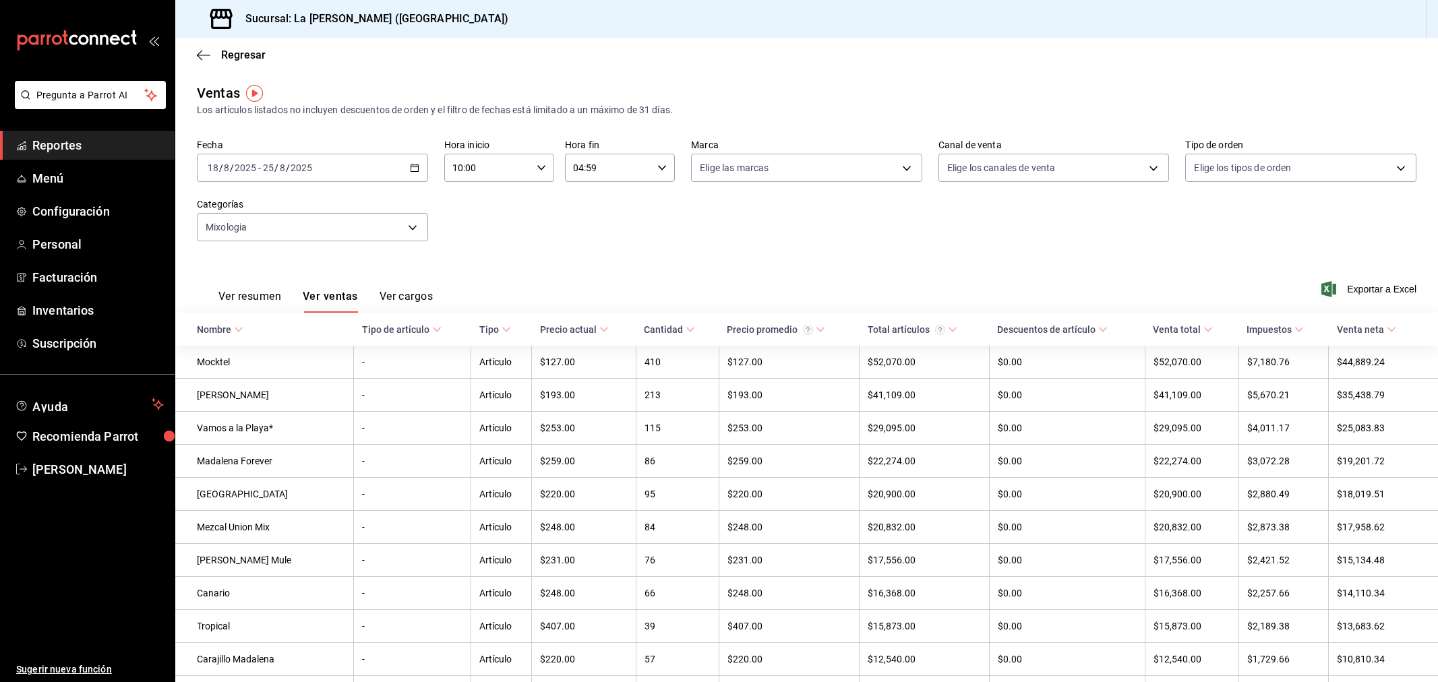  I want to click on td: $20,900.00, so click(1191, 494).